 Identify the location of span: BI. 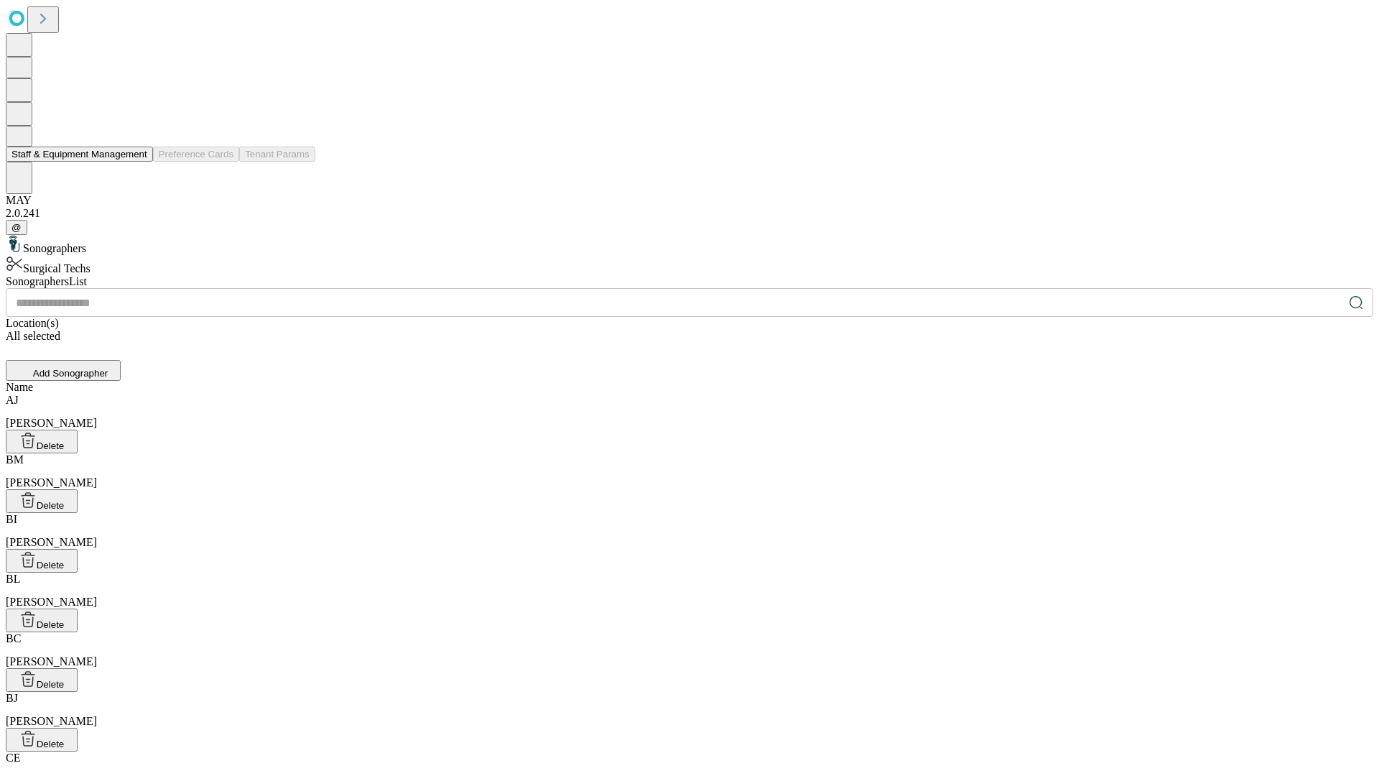
(11, 519).